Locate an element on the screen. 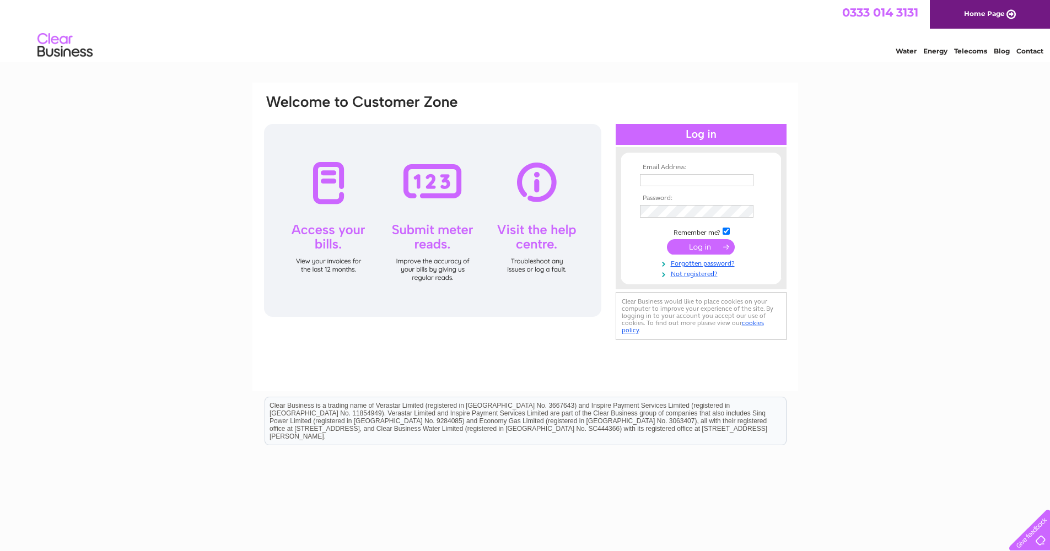  a: Blog is located at coordinates (1001, 51).